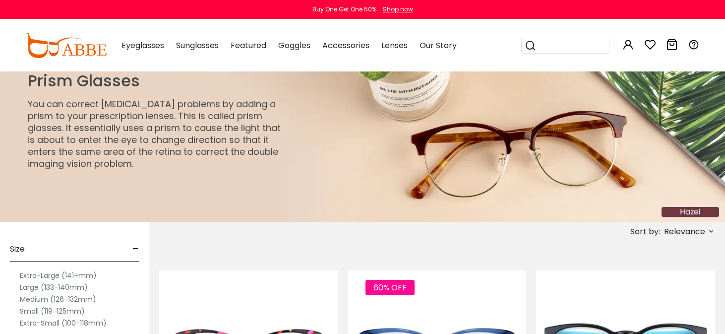 The width and height of the screenshot is (725, 334). Describe the element at coordinates (684, 232) in the screenshot. I see `span: Relevance` at that location.